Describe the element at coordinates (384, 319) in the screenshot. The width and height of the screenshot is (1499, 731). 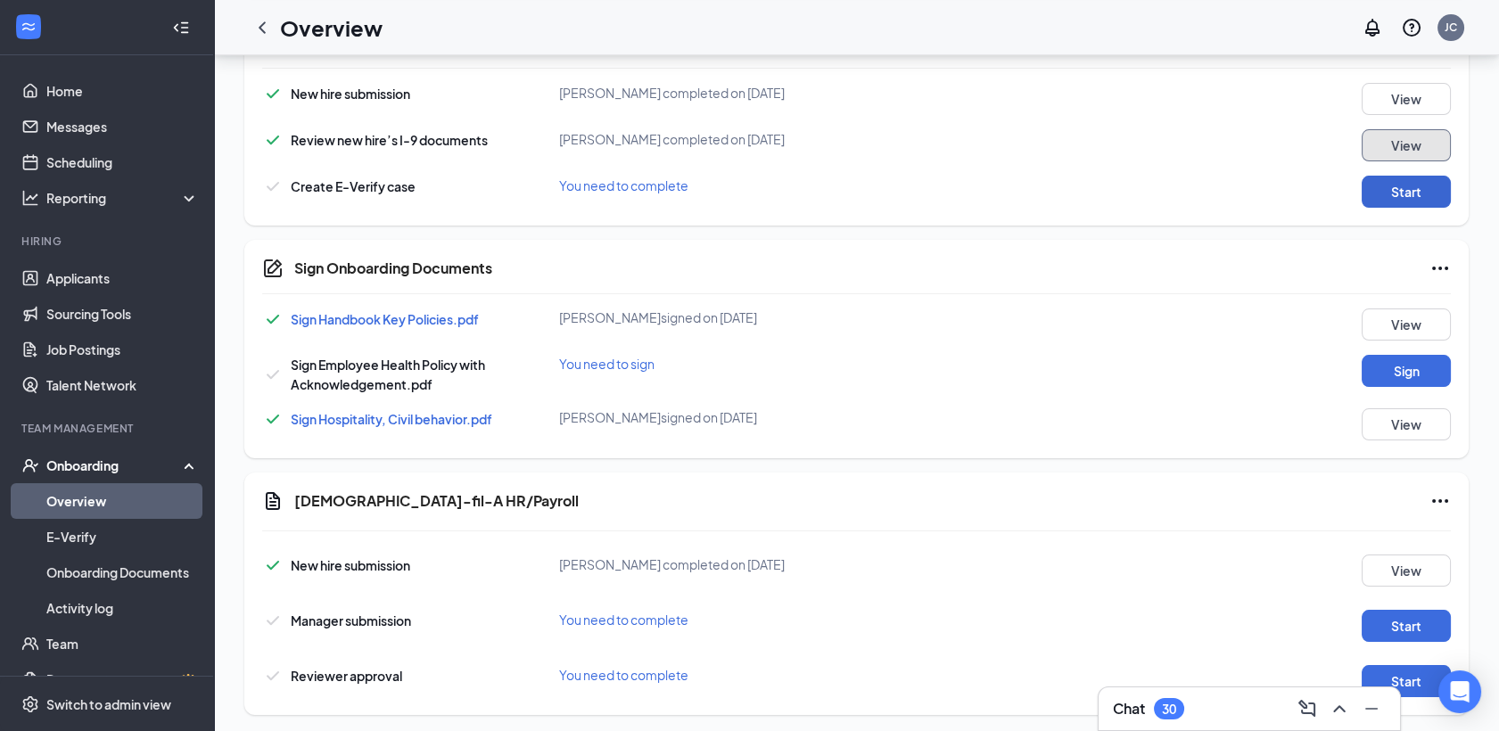
I see `a: Sign Handbook Key Policies.pdf` at that location.